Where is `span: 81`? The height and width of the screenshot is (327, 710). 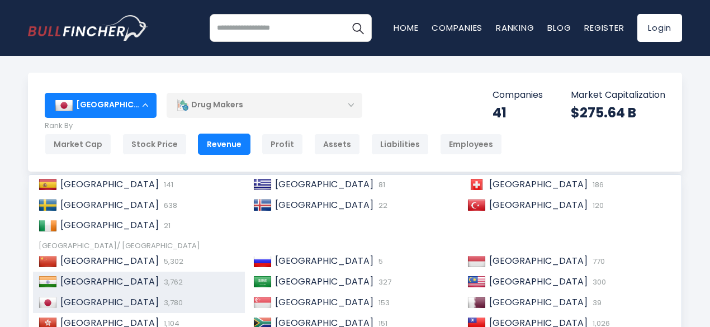
span: 81 is located at coordinates (380, 184).